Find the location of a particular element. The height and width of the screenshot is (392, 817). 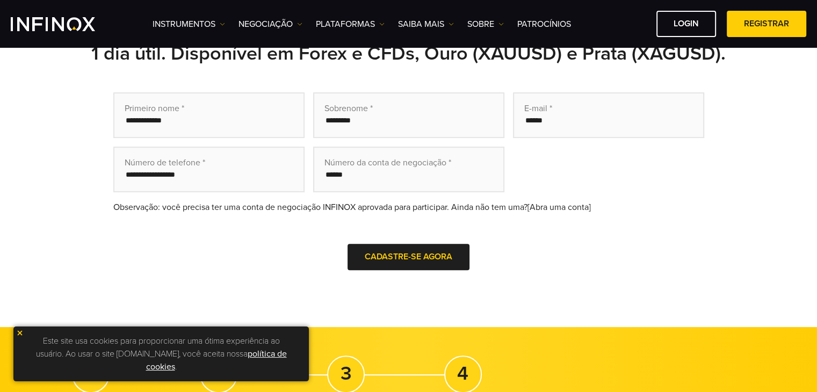

p: Este site usa cookies para proporcionar uma ótima experiência ao usuário. Ao usar o site [DOMAIN_... is located at coordinates (161, 354).